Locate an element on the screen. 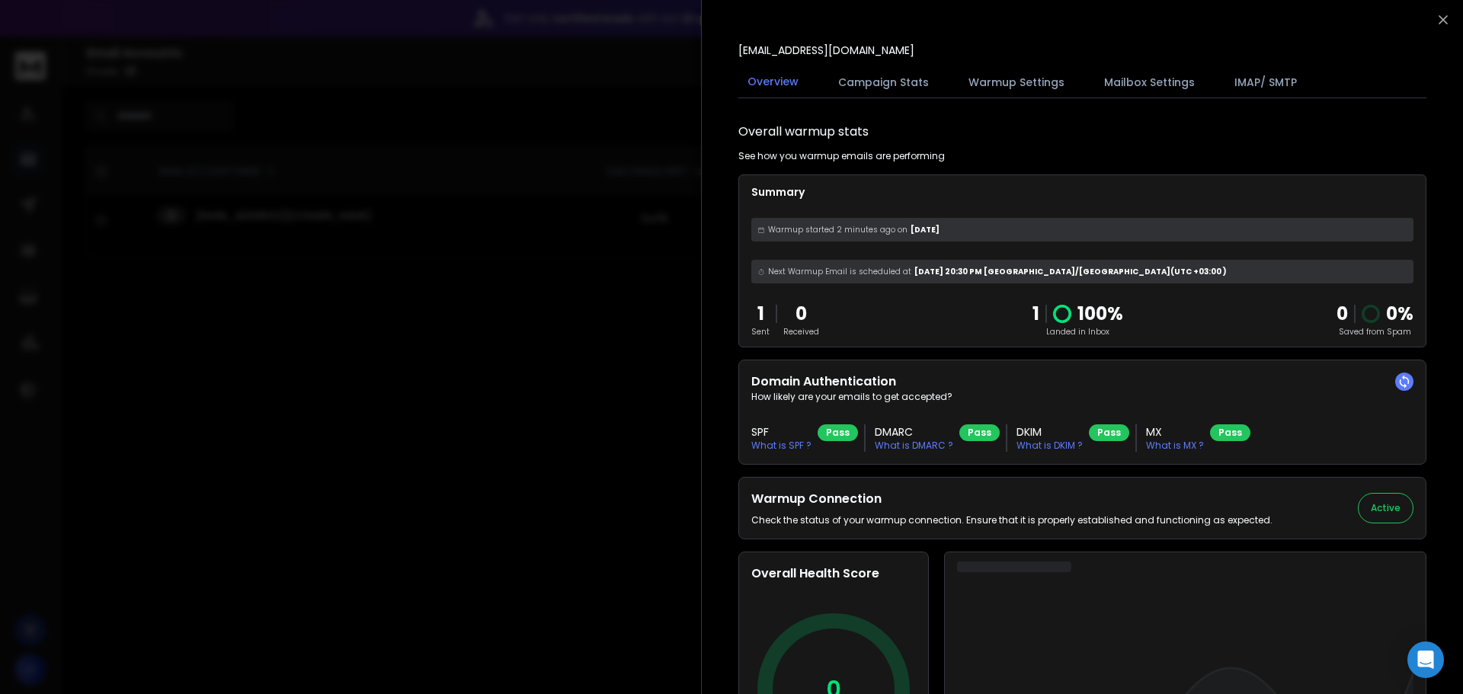 The height and width of the screenshot is (694, 1463). p: What is DMARC ? is located at coordinates (913, 446).